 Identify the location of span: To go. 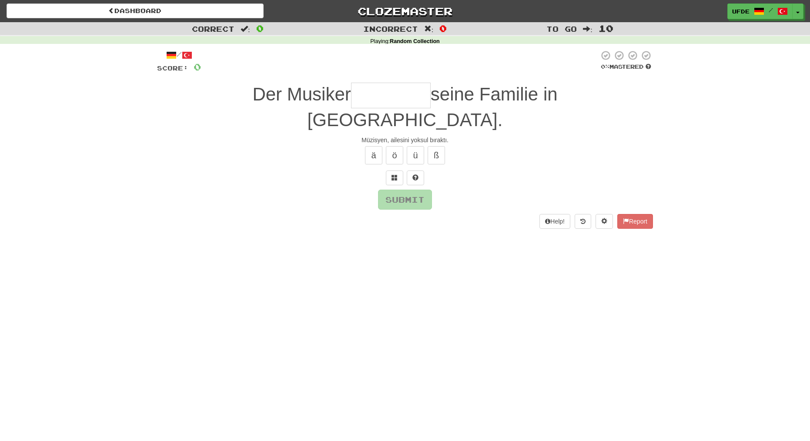
(562, 29).